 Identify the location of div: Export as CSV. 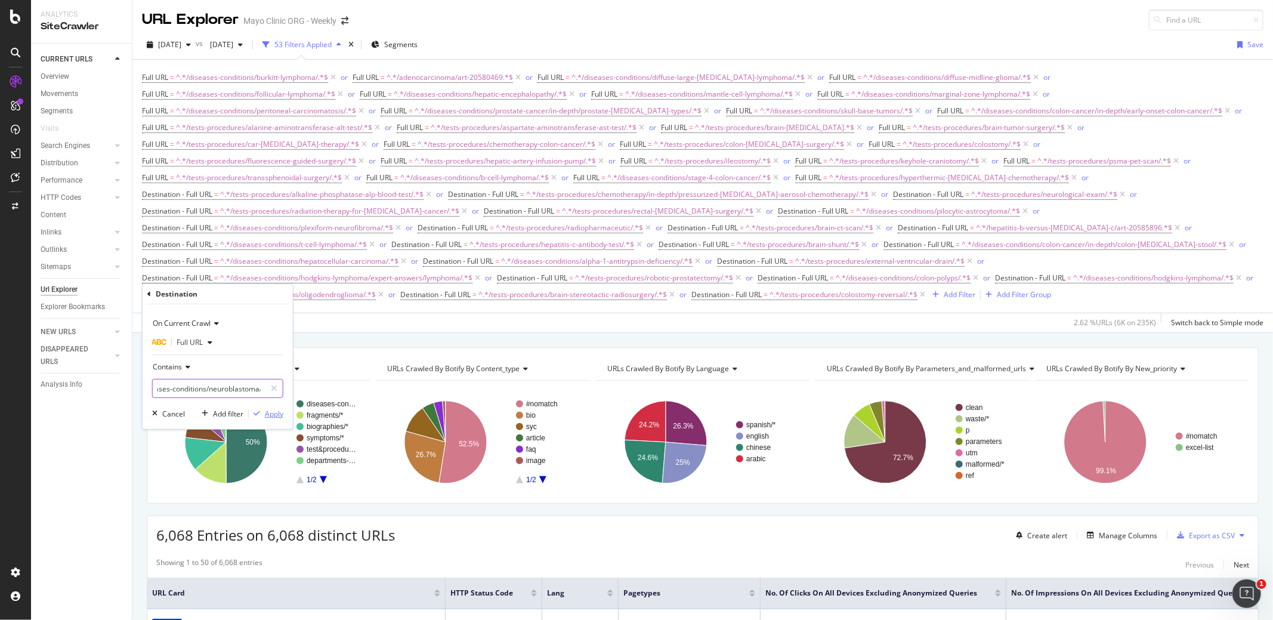
(1212, 535).